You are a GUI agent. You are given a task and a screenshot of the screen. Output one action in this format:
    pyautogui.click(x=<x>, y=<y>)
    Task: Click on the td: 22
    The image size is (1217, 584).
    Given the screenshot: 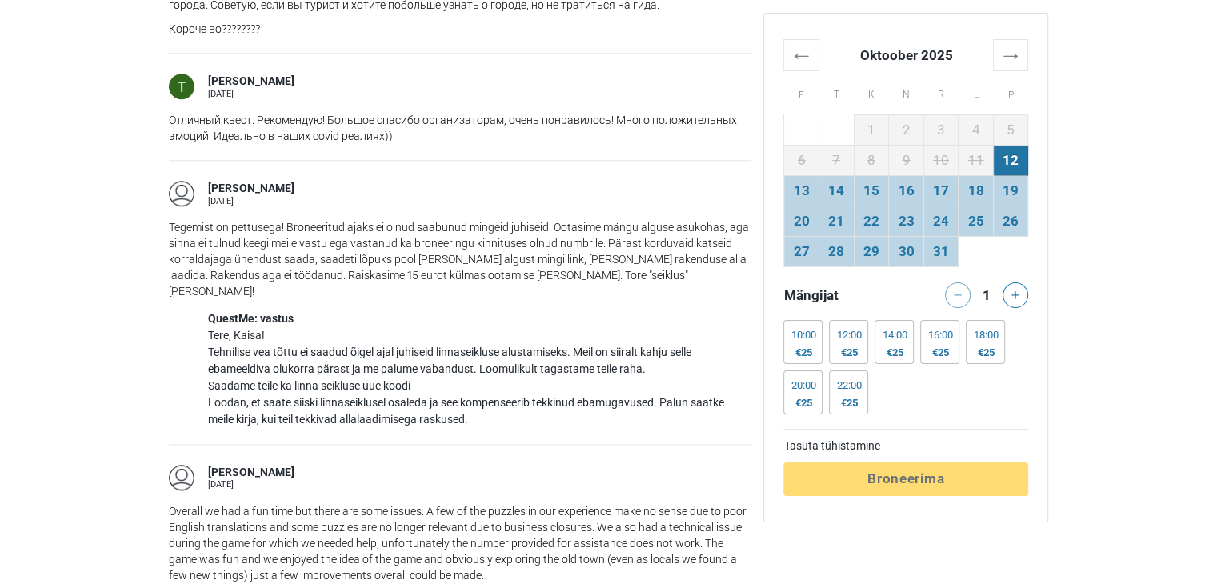 What is the action you would take?
    pyautogui.click(x=871, y=221)
    